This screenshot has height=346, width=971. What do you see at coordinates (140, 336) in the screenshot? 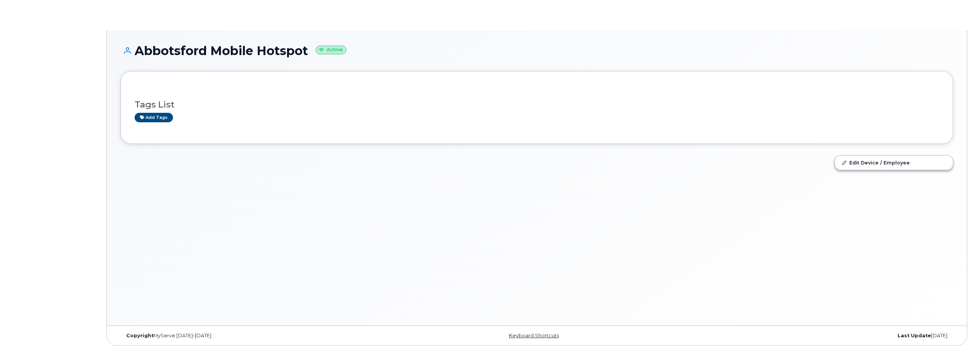
I see `strong: Copyright` at bounding box center [140, 336].